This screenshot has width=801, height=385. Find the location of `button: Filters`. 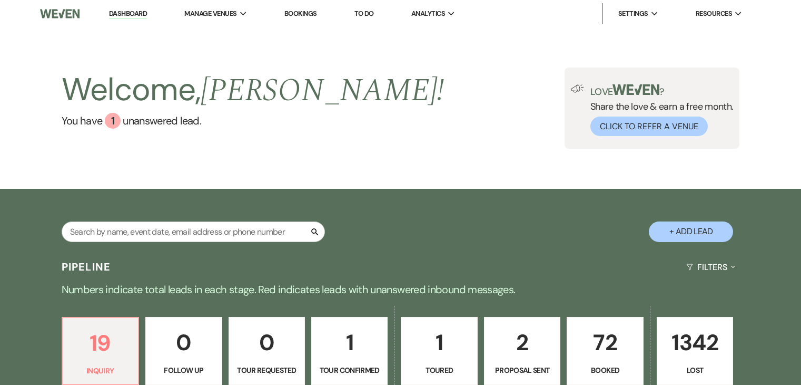

button: Filters is located at coordinates (711, 267).